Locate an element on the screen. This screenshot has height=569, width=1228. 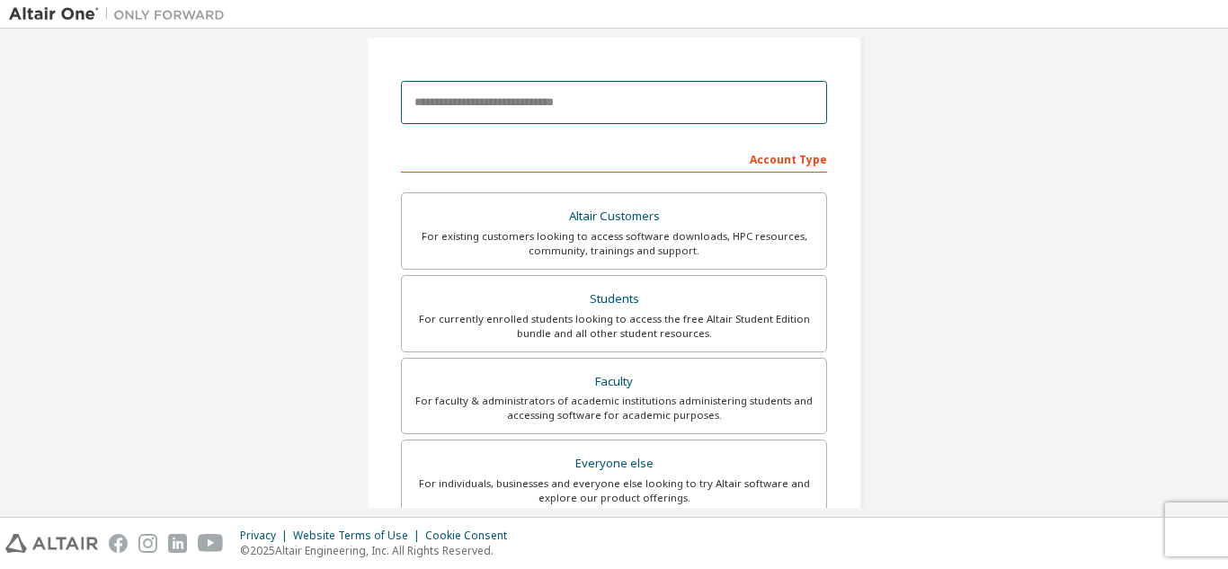
p: © 2025 Altair Engineering, Inc. All Rights Reserved. is located at coordinates (378, 550).